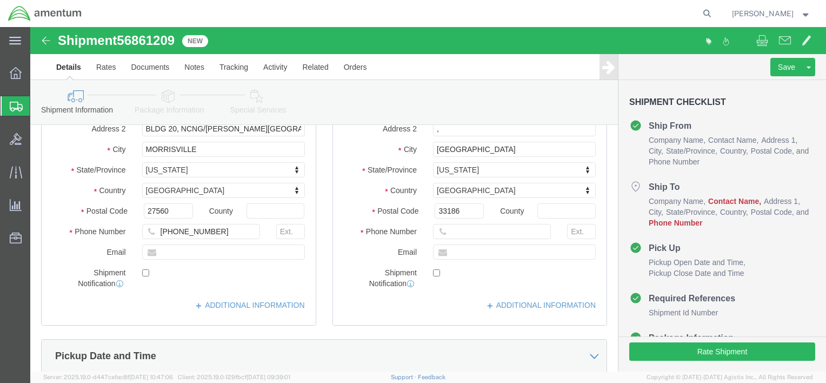 This screenshot has height=383, width=826. What do you see at coordinates (431, 377) in the screenshot?
I see `a: Feedback` at bounding box center [431, 377].